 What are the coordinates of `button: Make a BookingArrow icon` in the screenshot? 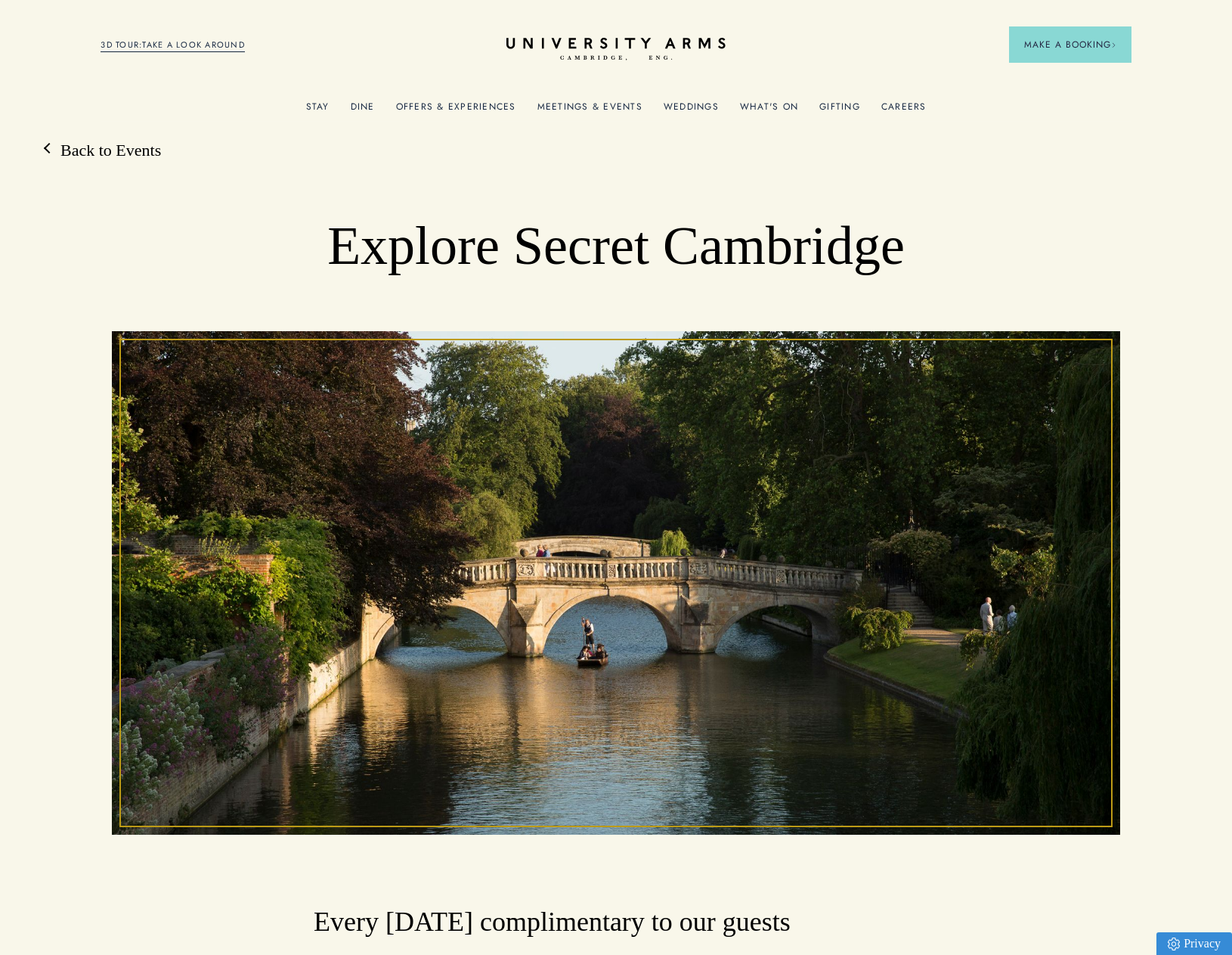 It's located at (1070, 44).